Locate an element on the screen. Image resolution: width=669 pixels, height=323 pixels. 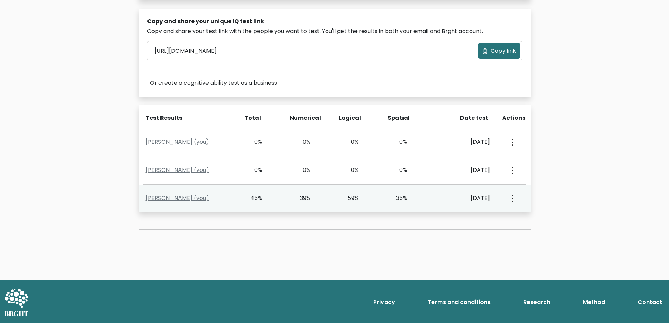
div: Spatial is located at coordinates (398, 118).